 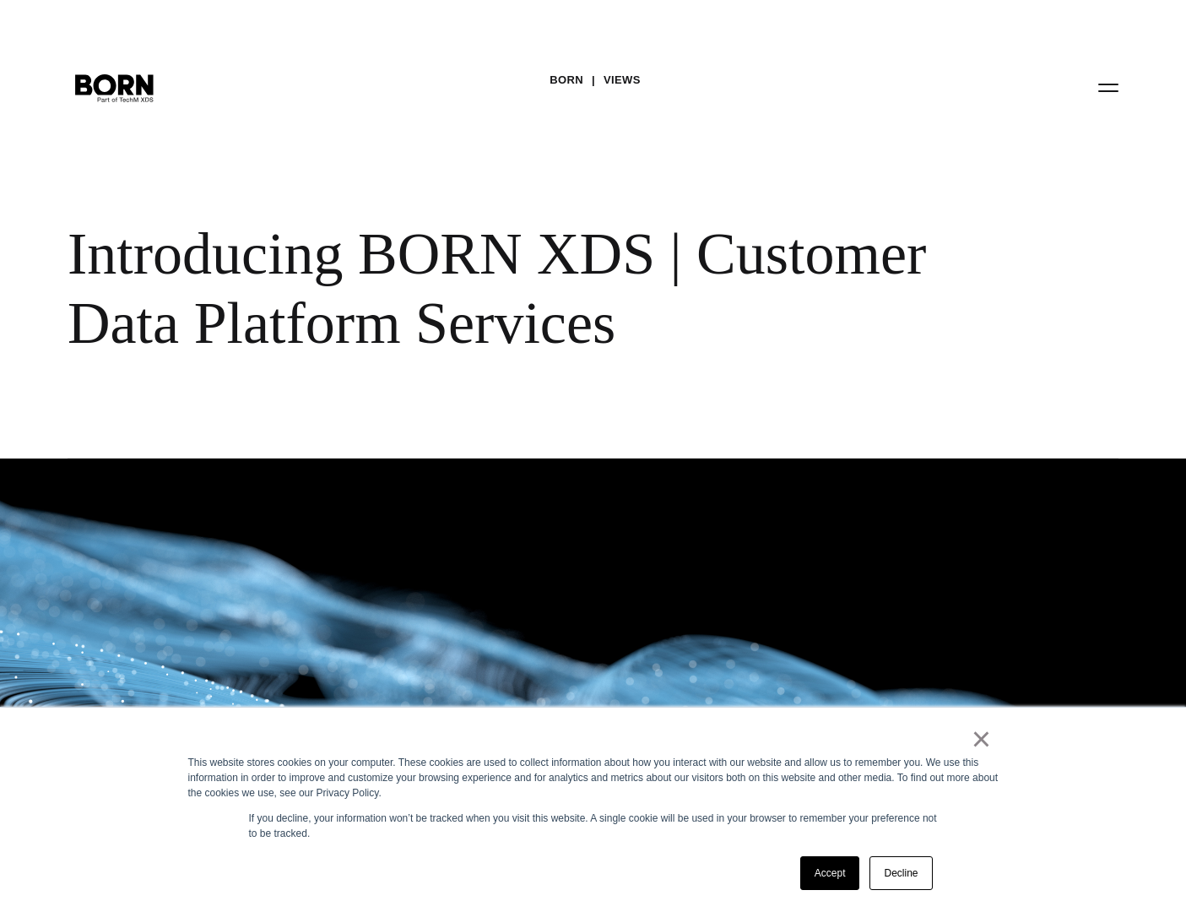 I want to click on a: Accept, so click(x=830, y=873).